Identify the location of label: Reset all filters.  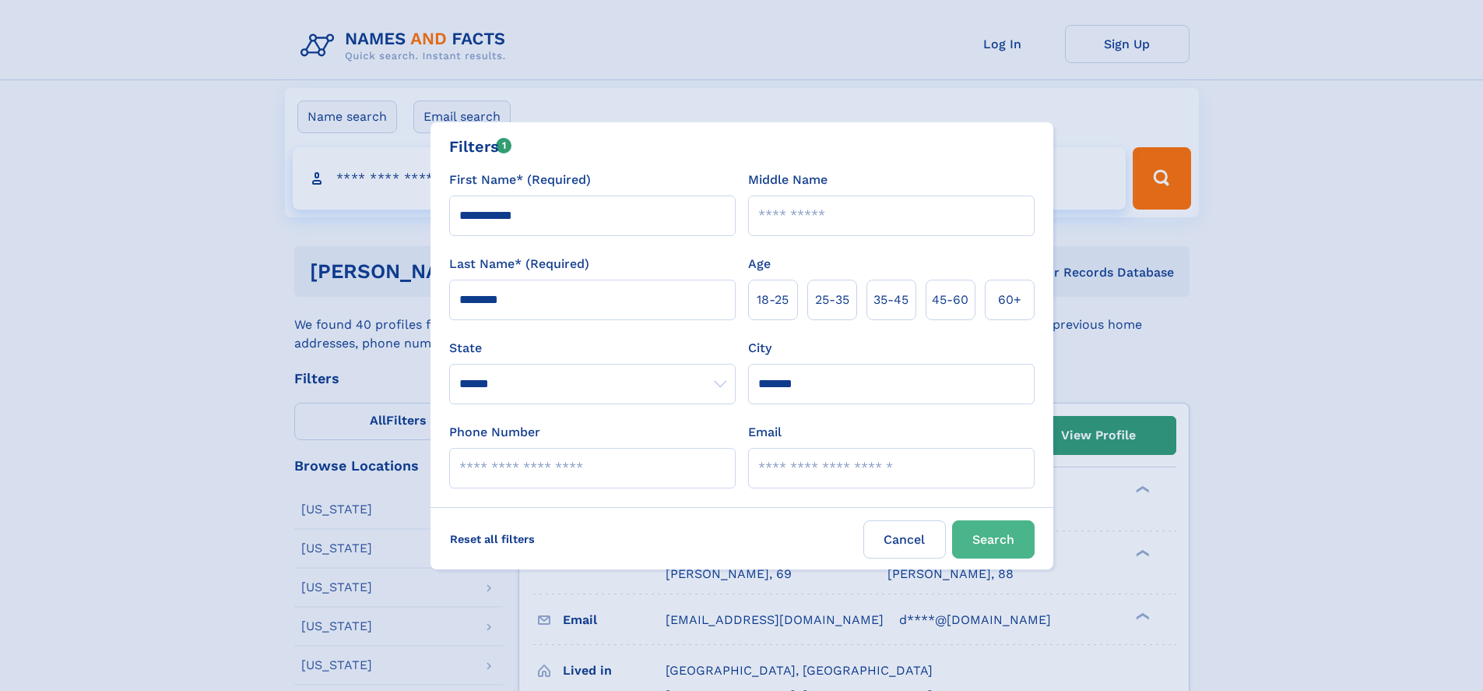
(492, 539).